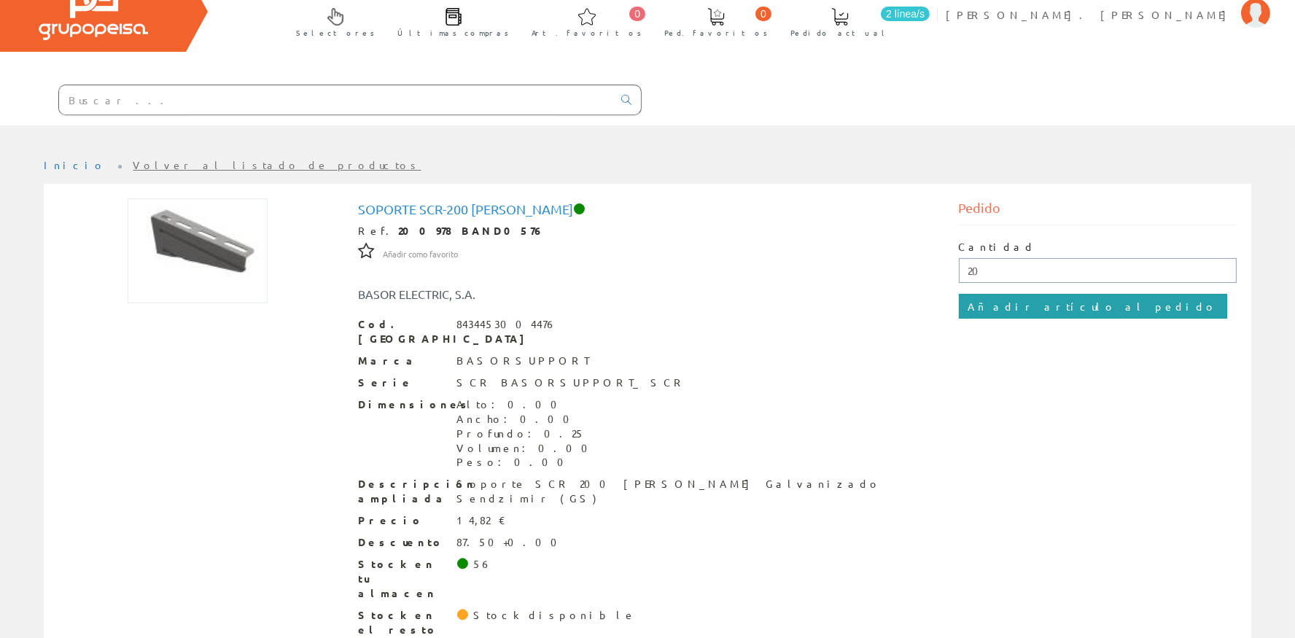 The height and width of the screenshot is (638, 1295). What do you see at coordinates (840, 33) in the screenshot?
I see `span: Pedido actual` at bounding box center [840, 33].